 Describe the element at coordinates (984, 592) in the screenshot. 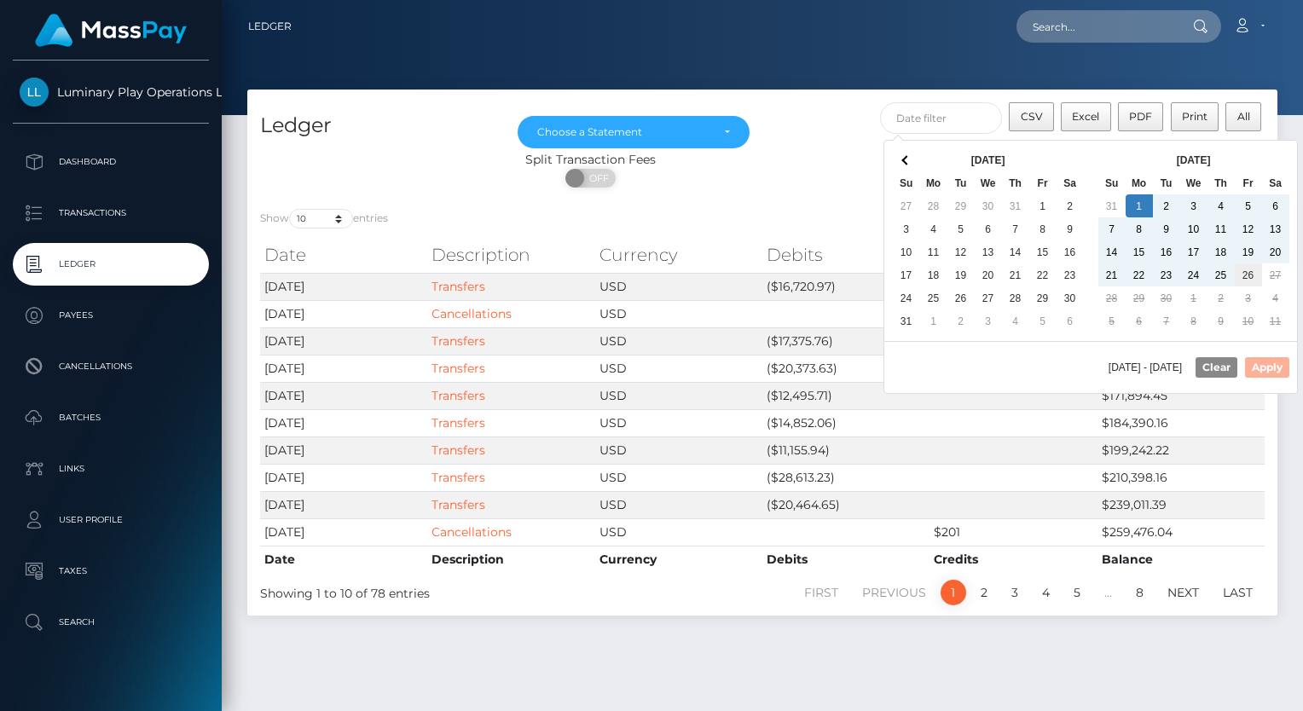

I see `a: 2` at that location.